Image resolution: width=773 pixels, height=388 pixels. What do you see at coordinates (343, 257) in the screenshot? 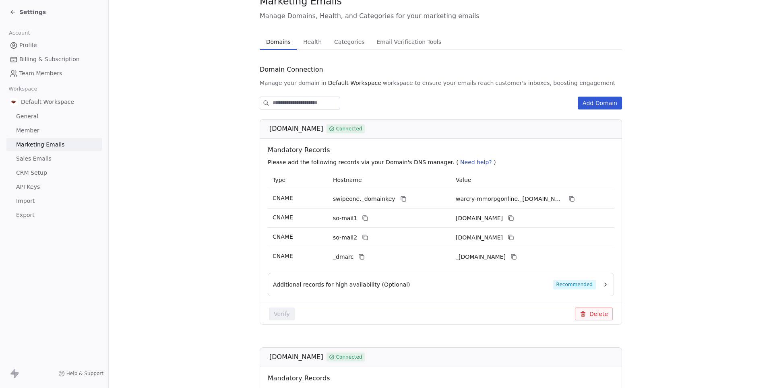
I see `span: _dmarc` at bounding box center [343, 257].